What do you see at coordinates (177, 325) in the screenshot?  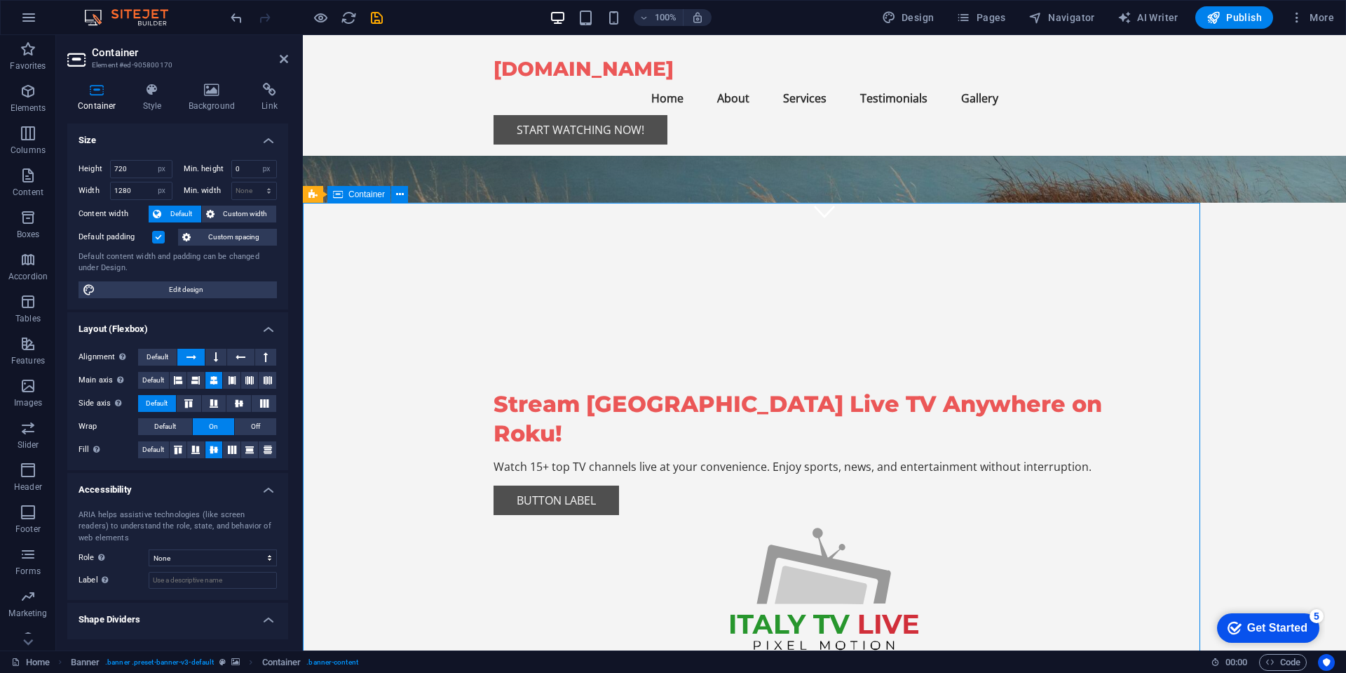 I see `h4: Layout (Flexbox)` at bounding box center [177, 325].